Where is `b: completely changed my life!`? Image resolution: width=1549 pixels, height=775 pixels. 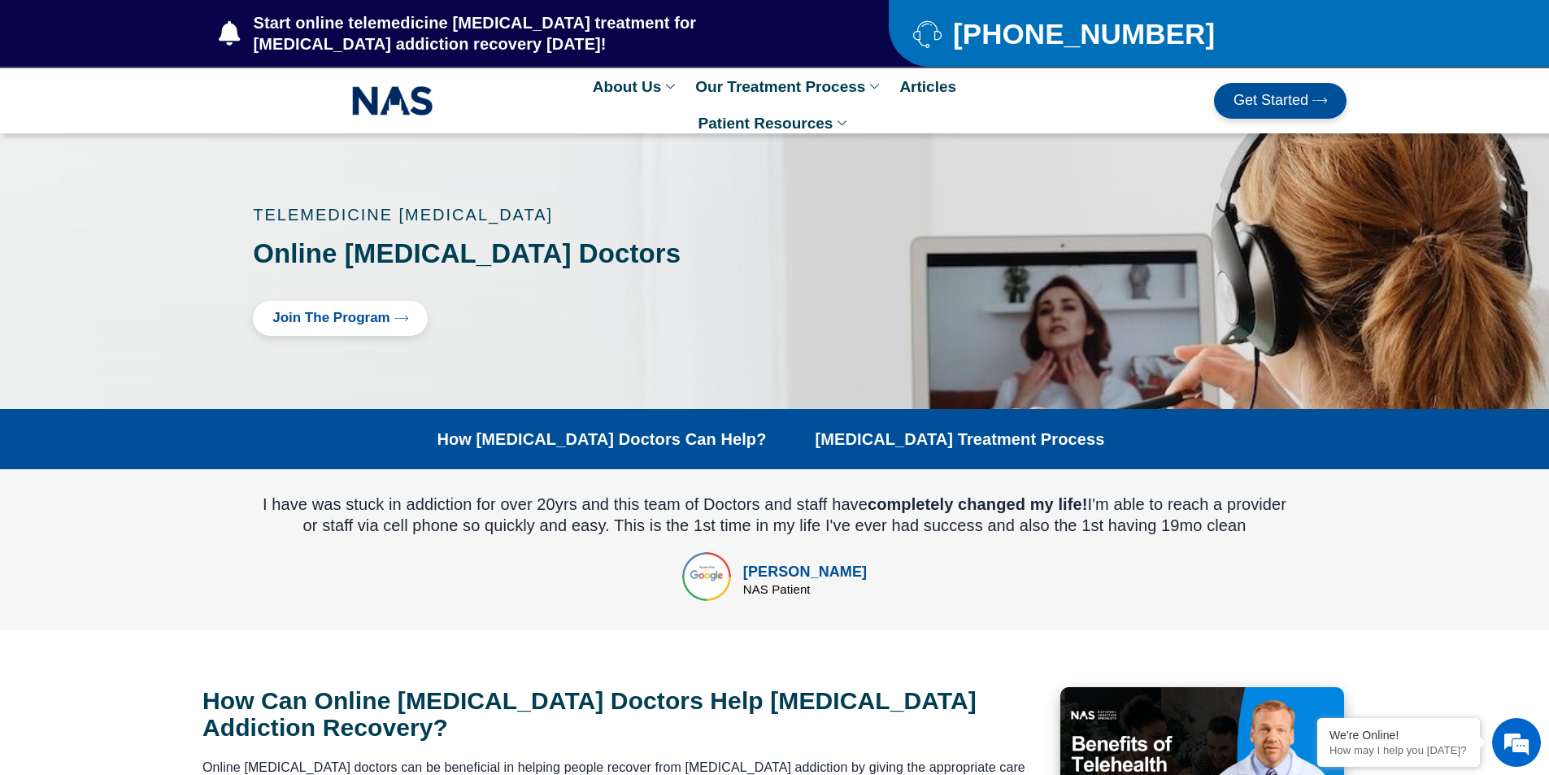 b: completely changed my life! is located at coordinates (977, 504).